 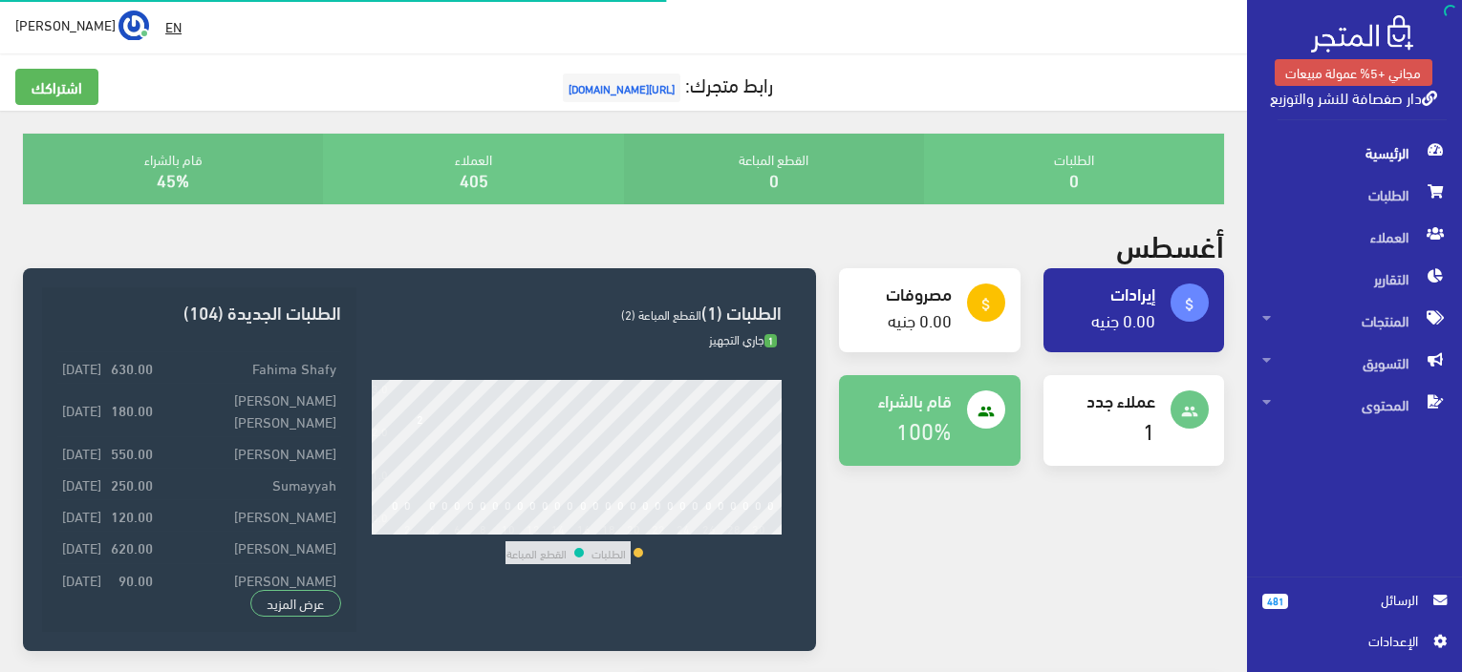 I want to click on span: الطلبات, so click(x=1354, y=195).